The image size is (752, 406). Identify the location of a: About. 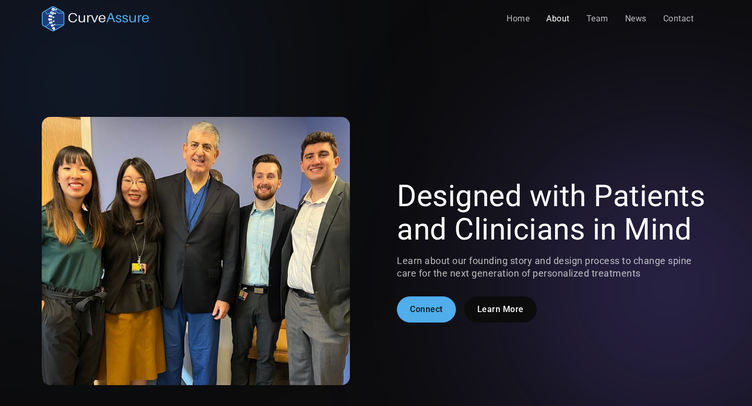
(558, 19).